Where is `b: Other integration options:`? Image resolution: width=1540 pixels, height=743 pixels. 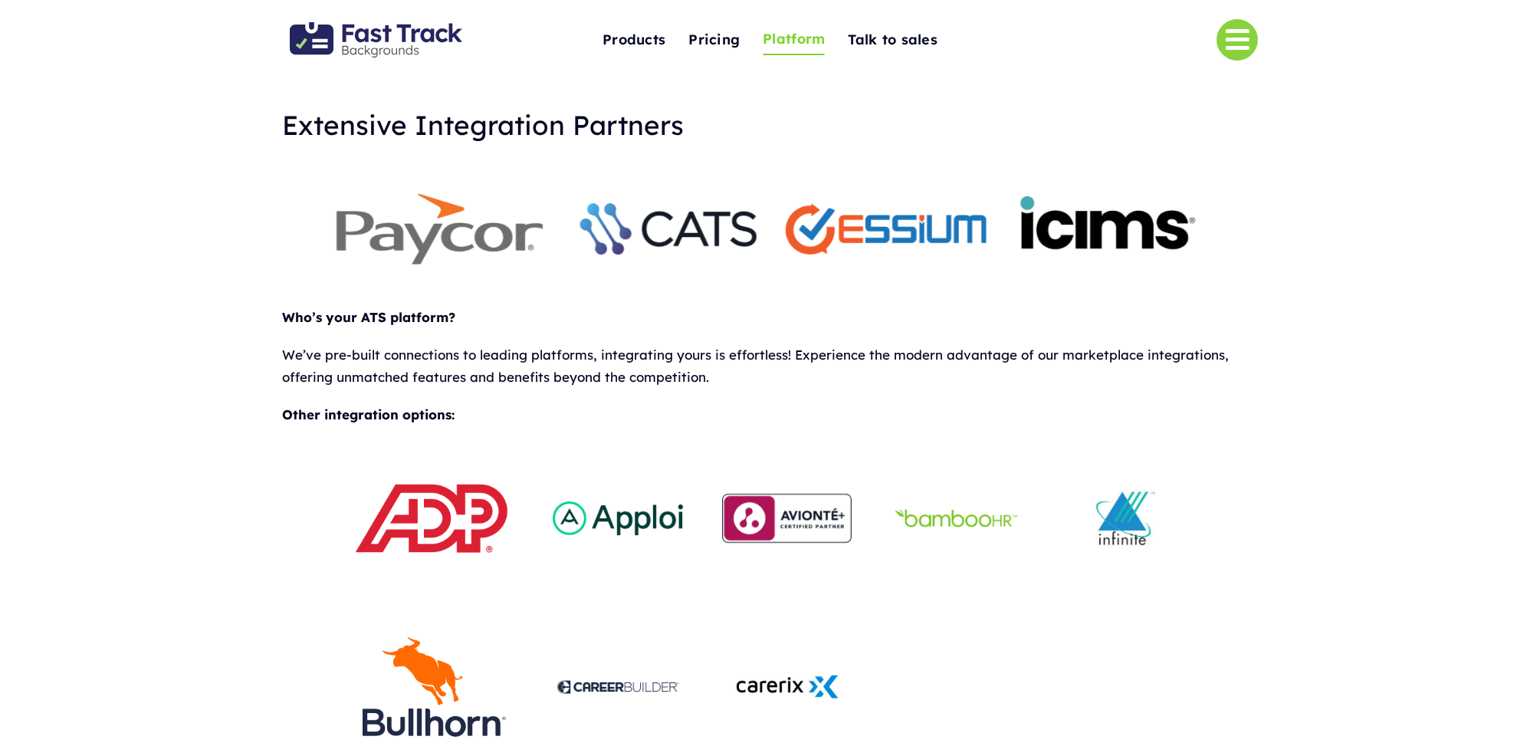 b: Other integration options: is located at coordinates (368, 414).